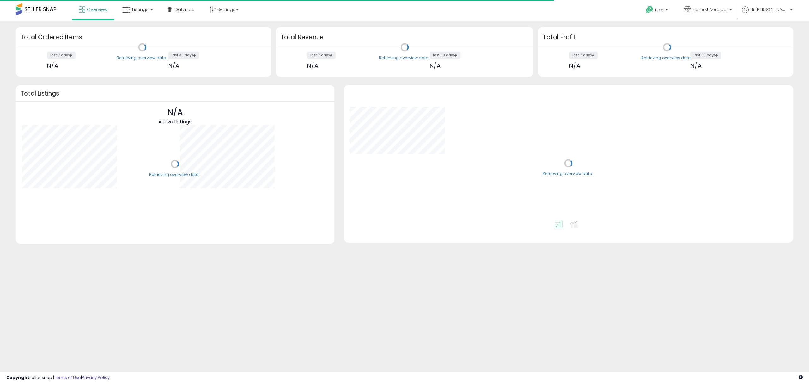 The image size is (809, 384). I want to click on span: Listings, so click(140, 9).